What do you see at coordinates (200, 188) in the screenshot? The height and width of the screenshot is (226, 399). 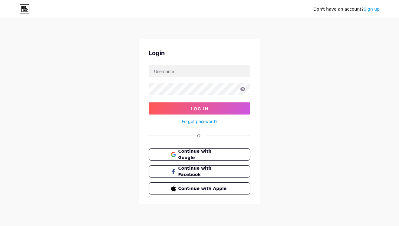 I see `a: Continue with Apple` at bounding box center [200, 188].